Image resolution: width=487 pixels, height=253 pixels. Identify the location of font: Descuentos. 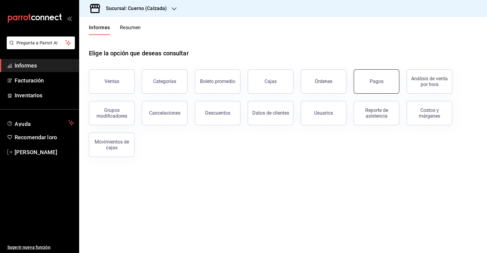
(217, 113).